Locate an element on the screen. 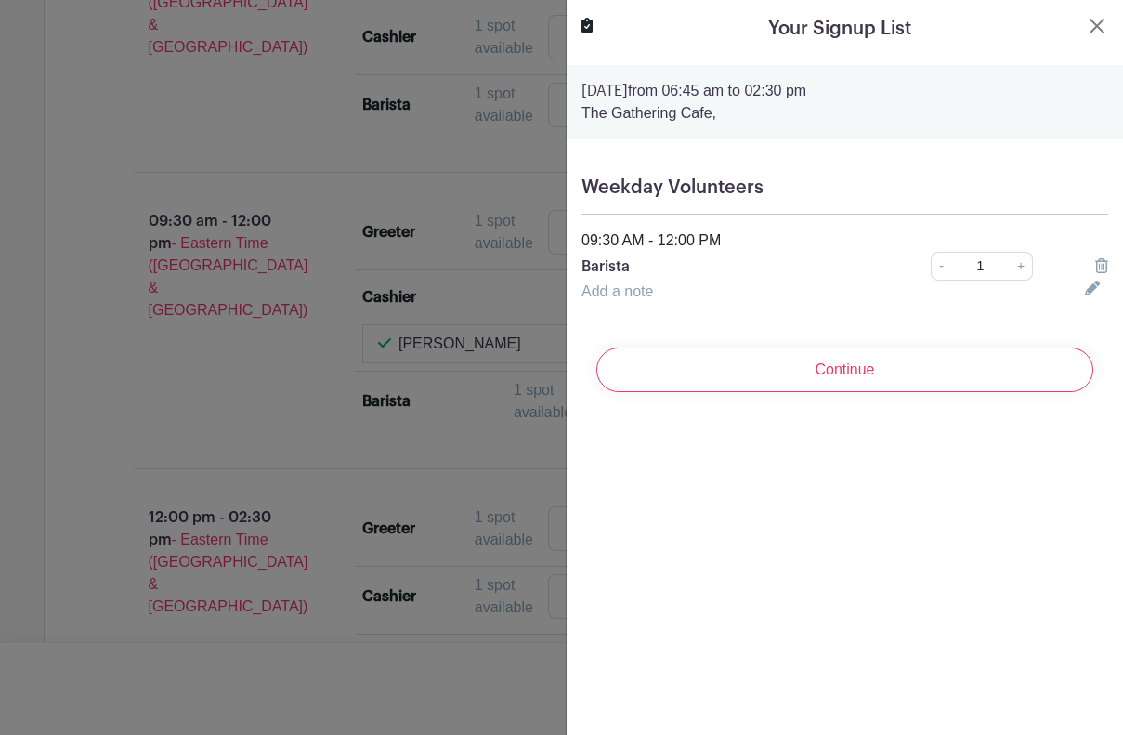 This screenshot has width=1123, height=735. h5: Weekday Volunteers is located at coordinates (844, 188).